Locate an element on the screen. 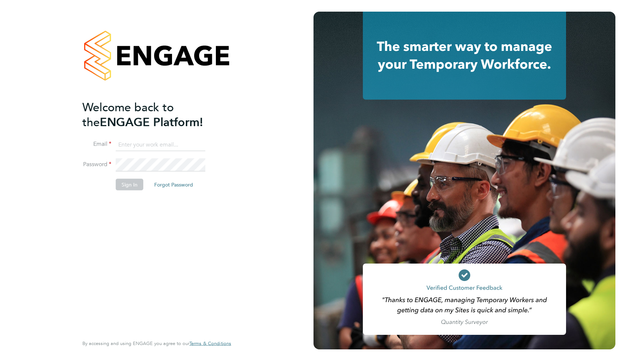 This screenshot has width=627, height=361. span: By accessing and using ENGAGE you agree to our is located at coordinates (157, 343).